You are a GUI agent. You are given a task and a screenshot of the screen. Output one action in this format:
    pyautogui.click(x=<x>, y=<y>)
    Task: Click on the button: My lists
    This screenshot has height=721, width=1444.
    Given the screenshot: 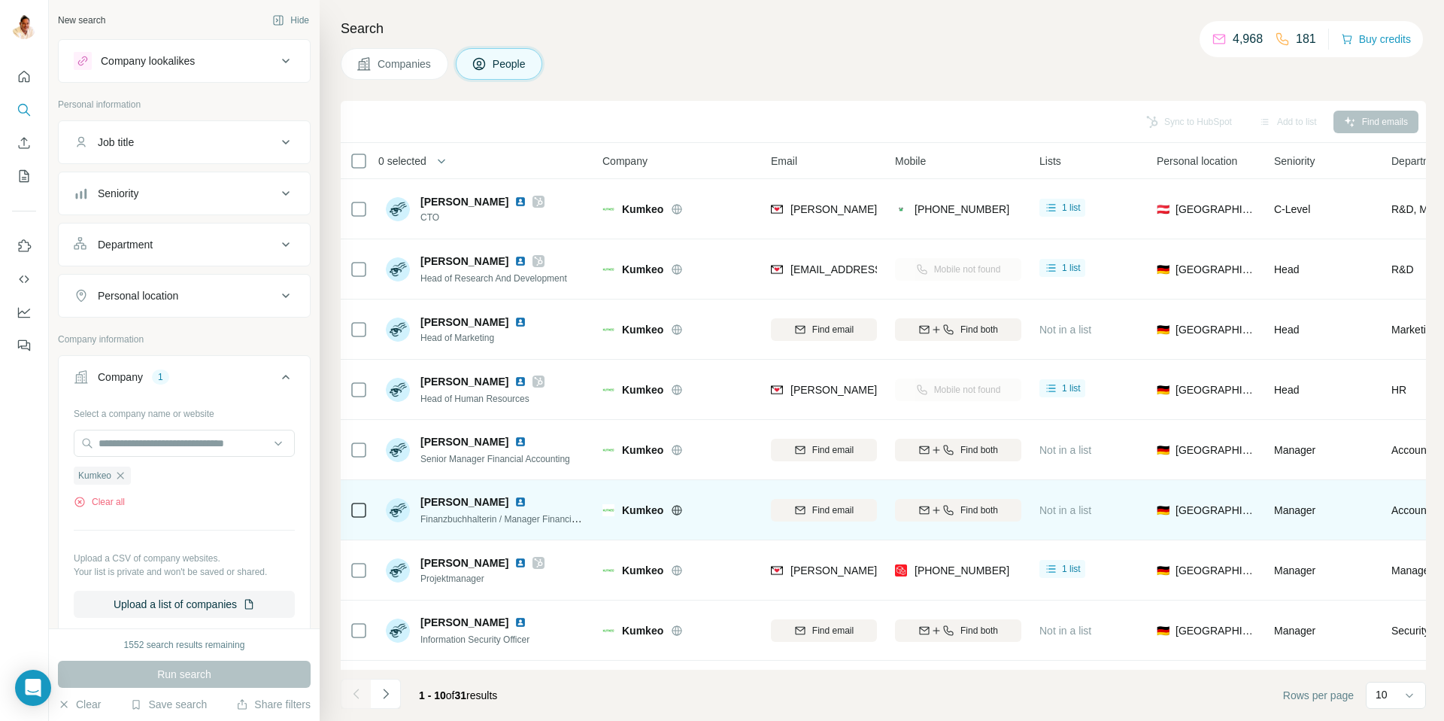 What is the action you would take?
    pyautogui.click(x=24, y=176)
    